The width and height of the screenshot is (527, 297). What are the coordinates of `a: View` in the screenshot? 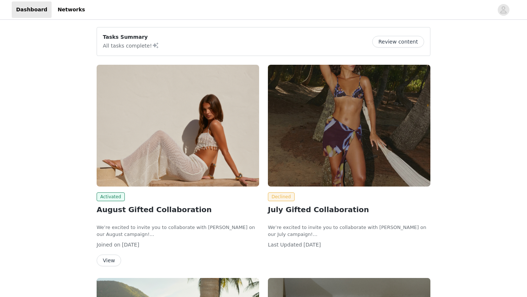 It's located at (109, 261).